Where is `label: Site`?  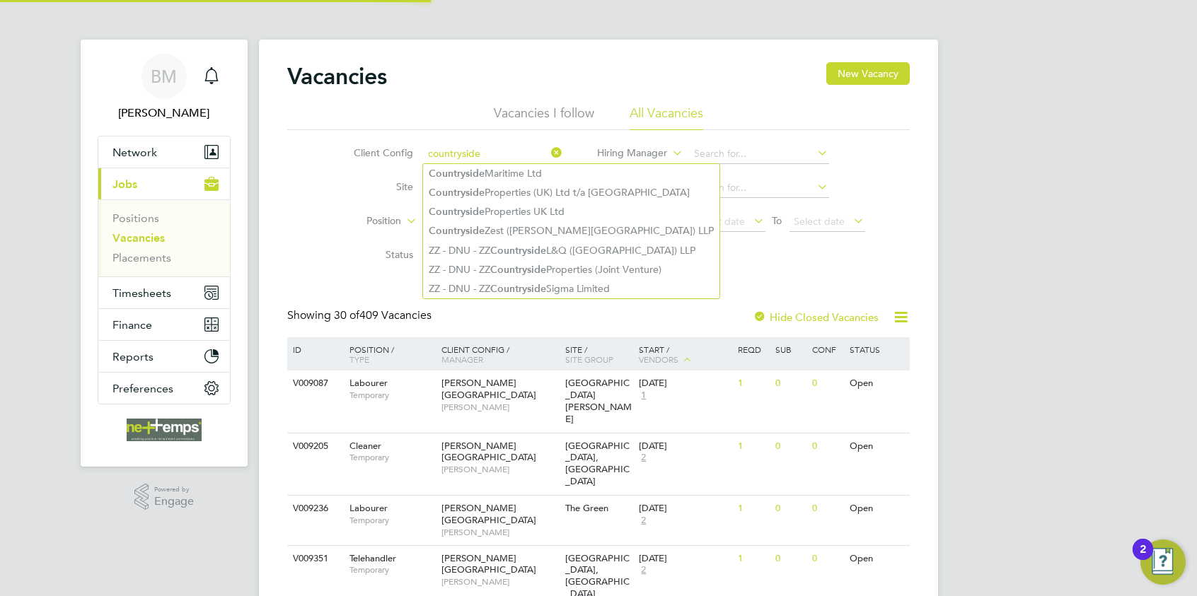
label: Site is located at coordinates (373, 187).